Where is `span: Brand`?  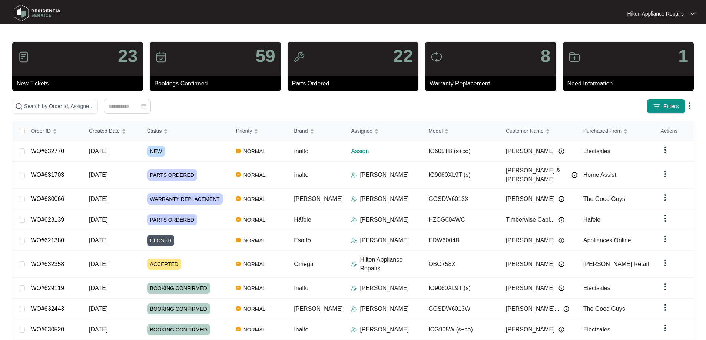 span: Brand is located at coordinates (300, 131).